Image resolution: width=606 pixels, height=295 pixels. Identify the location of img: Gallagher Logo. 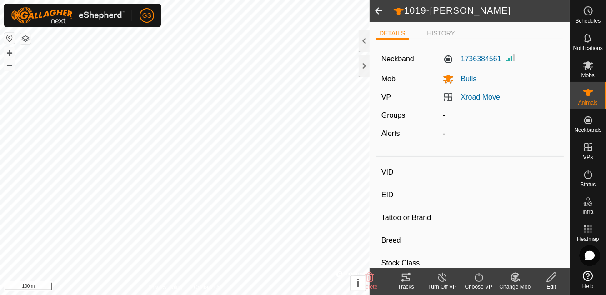
(68, 15).